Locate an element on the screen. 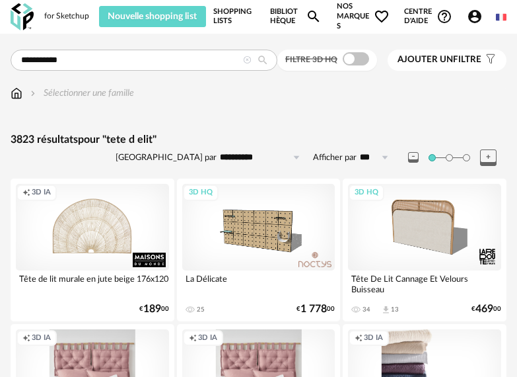  span: Help Circle Outline icon is located at coordinates (445, 17).